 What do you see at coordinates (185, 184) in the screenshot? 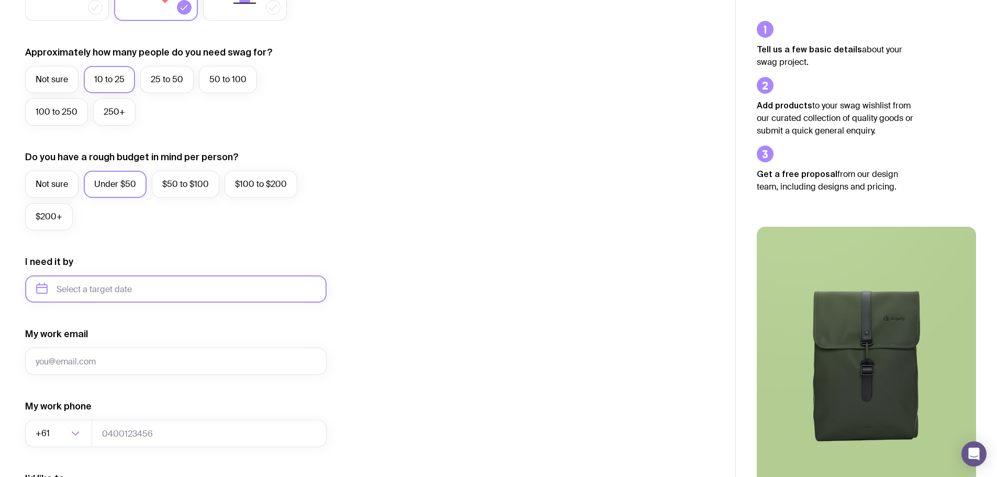
I see `label: $50 to $100` at bounding box center [185, 184].